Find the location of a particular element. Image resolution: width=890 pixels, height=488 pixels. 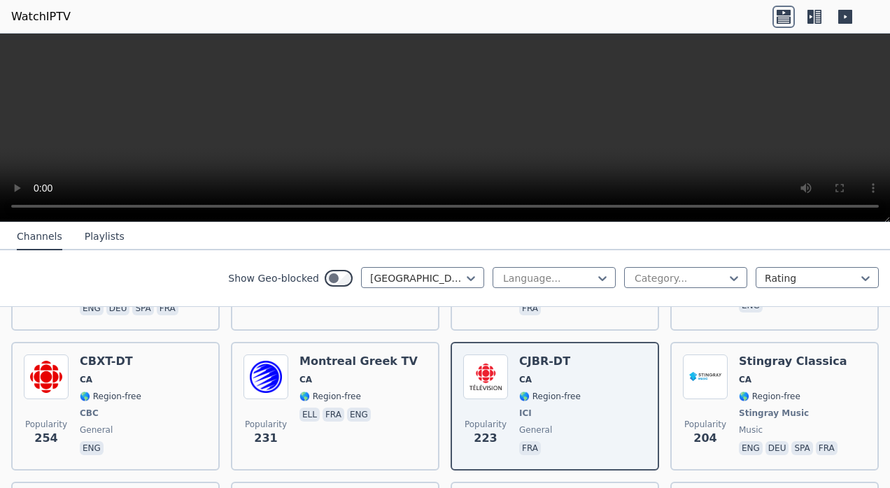

button: Channels is located at coordinates (39, 237).